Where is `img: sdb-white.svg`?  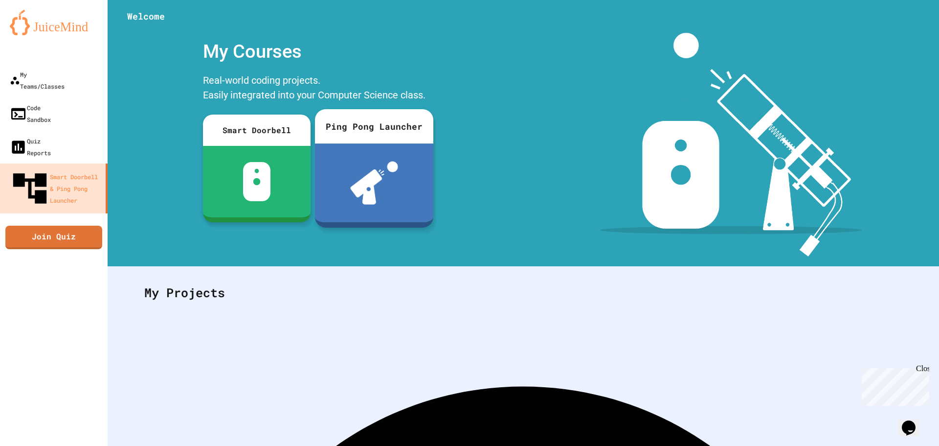 img: sdb-white.svg is located at coordinates (257, 182).